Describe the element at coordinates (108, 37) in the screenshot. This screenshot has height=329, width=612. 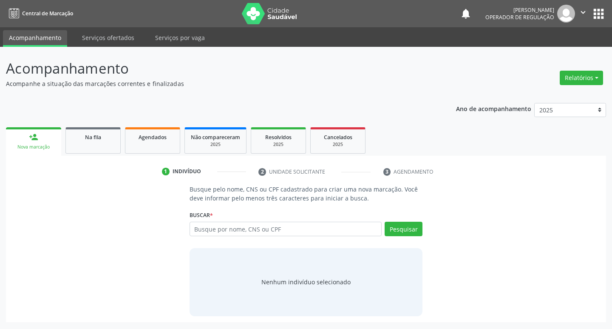
I see `a: Serviços ofertados` at that location.